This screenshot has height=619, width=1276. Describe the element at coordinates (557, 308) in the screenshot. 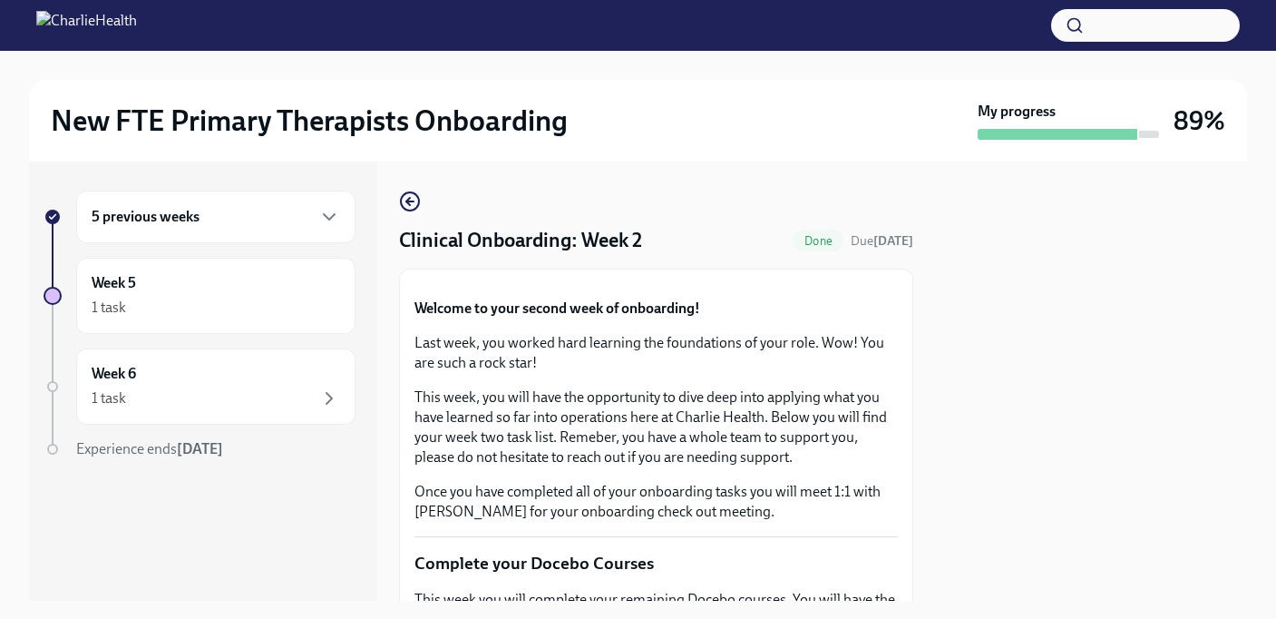

I see `strong: Welcome to your second week of onboarding!` at that location.